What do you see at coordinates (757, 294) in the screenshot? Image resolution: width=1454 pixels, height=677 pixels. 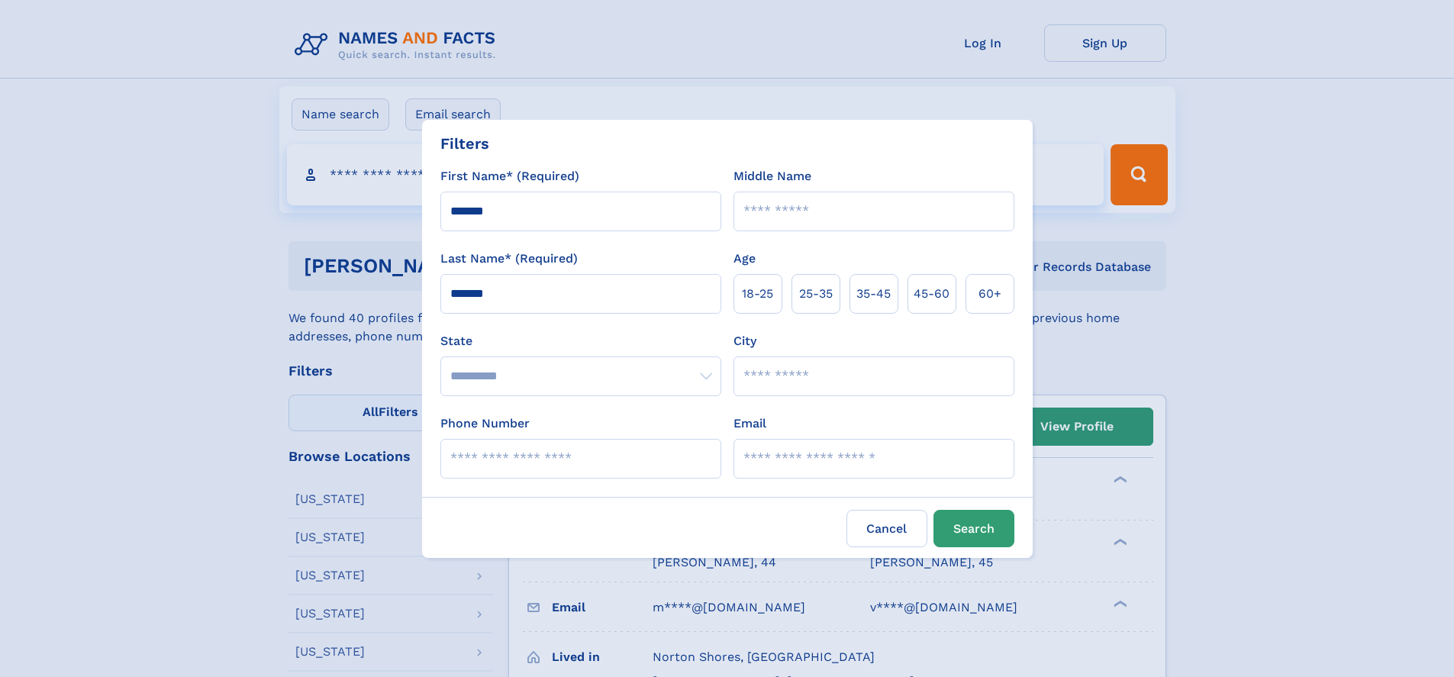 I see `span: 18‑25` at bounding box center [757, 294].